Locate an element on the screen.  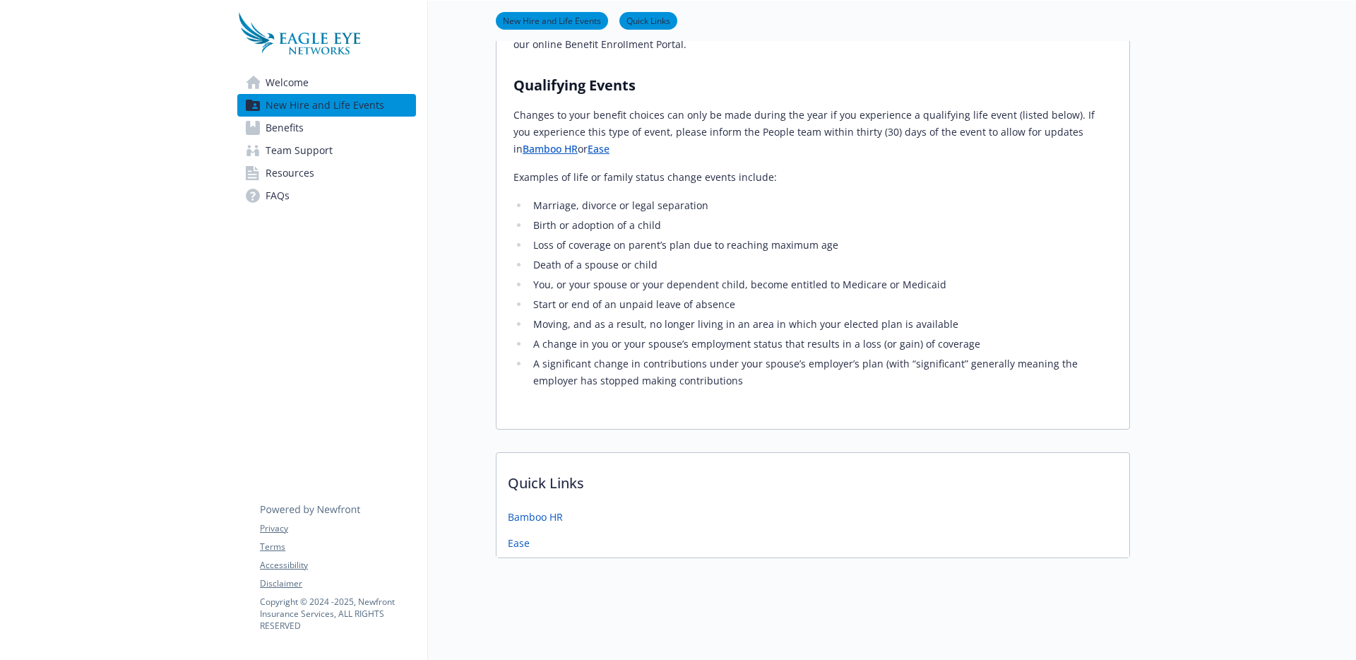
span: Resources is located at coordinates (290, 173).